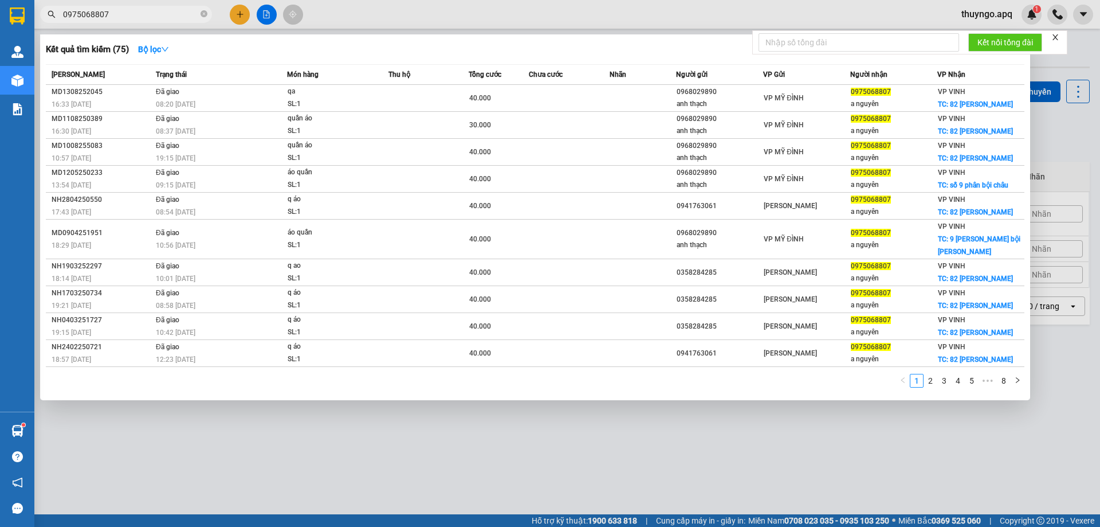  What do you see at coordinates (1056, 37) in the screenshot?
I see `span: close` at bounding box center [1056, 37].